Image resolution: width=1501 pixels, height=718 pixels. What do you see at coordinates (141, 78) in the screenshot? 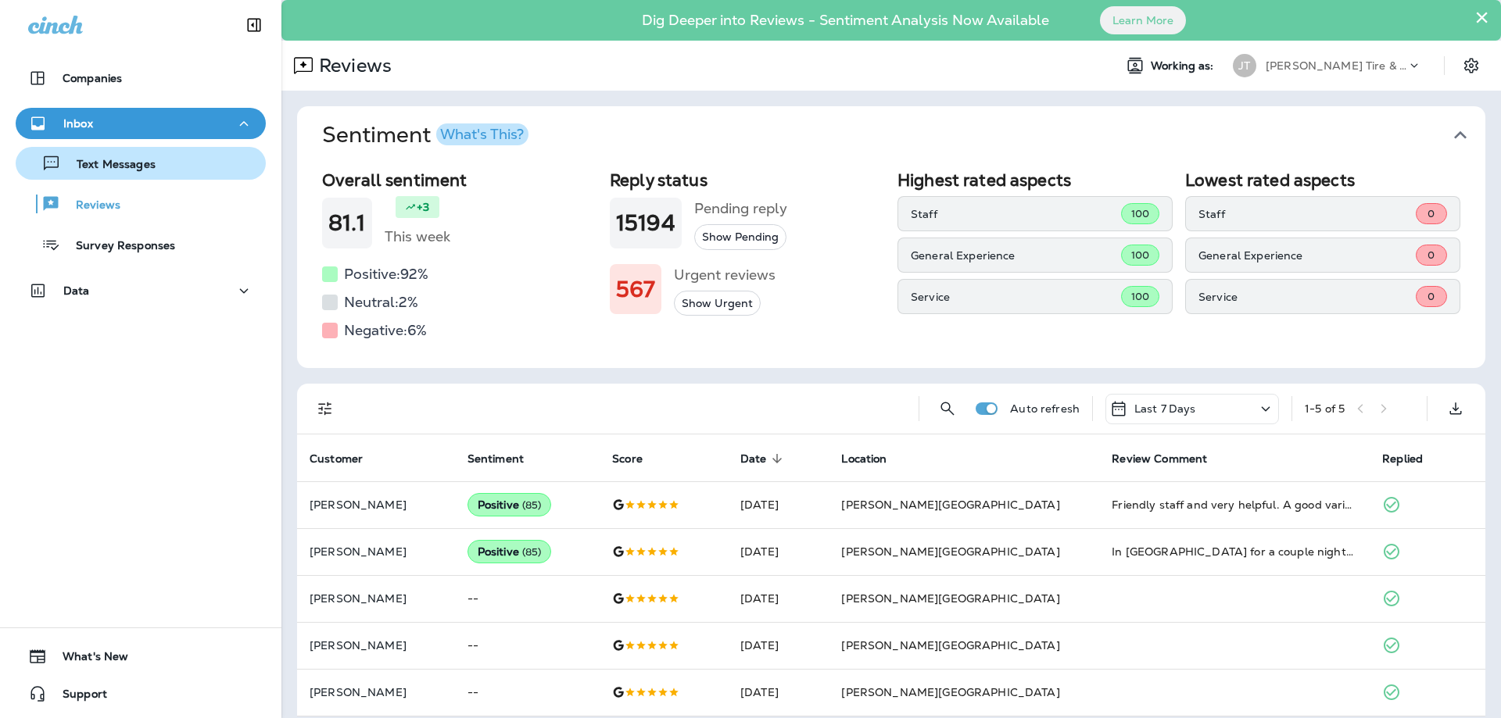
I see `button: Companies` at bounding box center [141, 78].